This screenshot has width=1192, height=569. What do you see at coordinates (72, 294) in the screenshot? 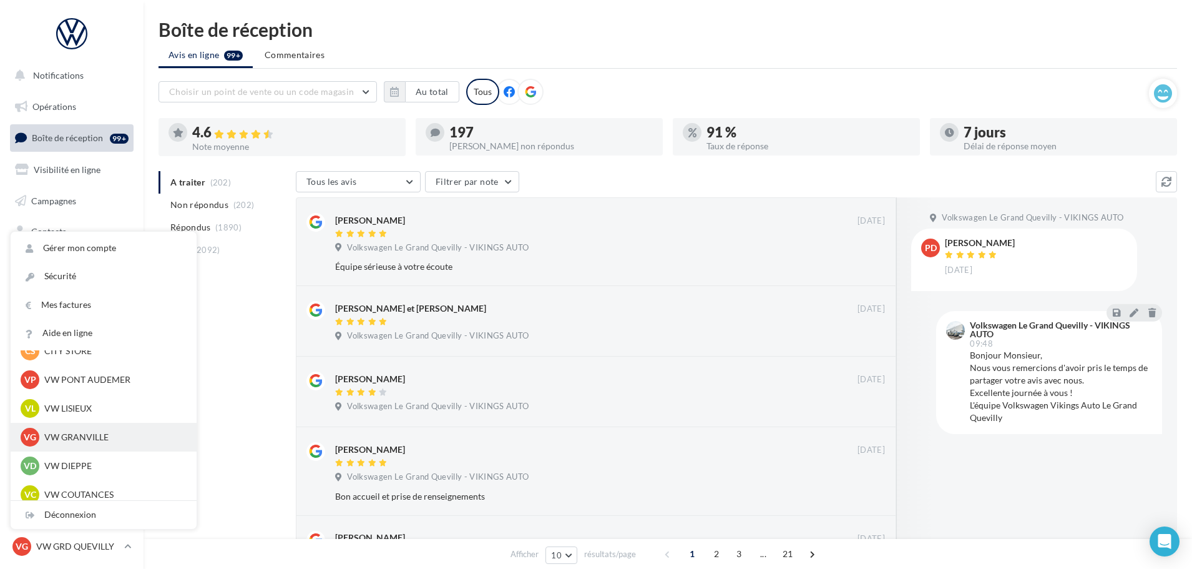
I see `a: Calendrier` at bounding box center [72, 294].